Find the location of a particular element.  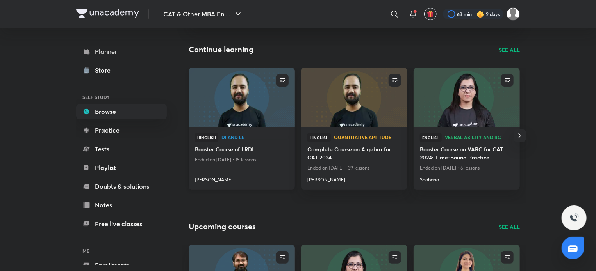

h2: Continue learning is located at coordinates (221, 50).